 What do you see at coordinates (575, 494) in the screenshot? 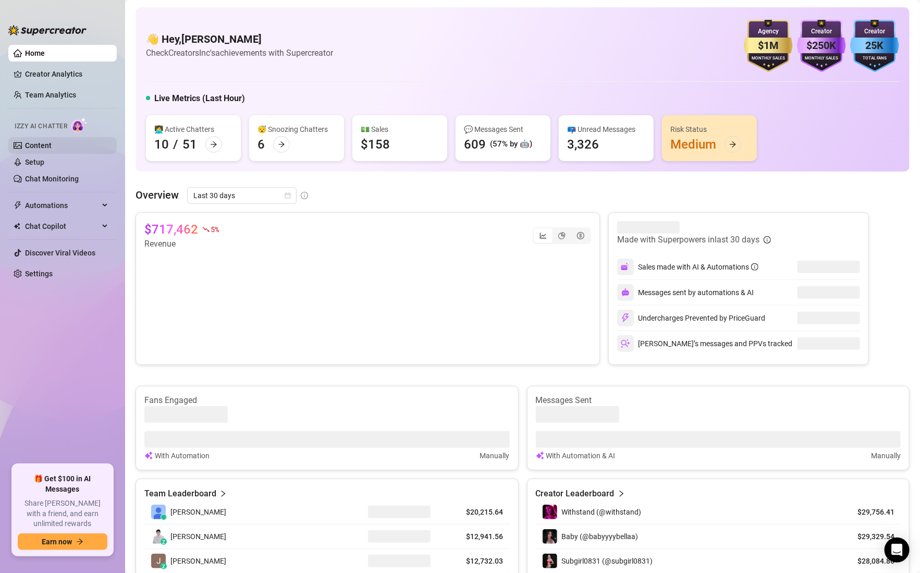
I see `article: Creator Leaderboard` at bounding box center [575, 494].